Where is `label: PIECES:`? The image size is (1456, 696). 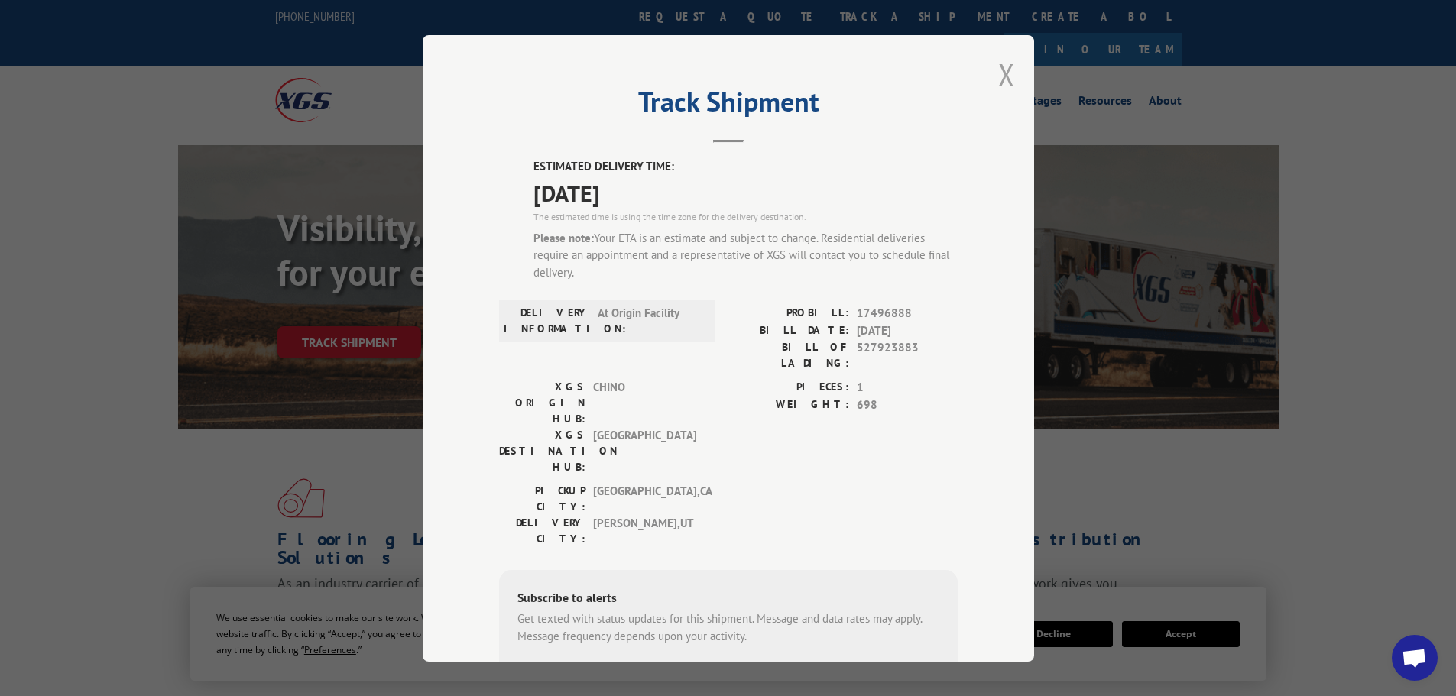 label: PIECES: is located at coordinates (789, 388).